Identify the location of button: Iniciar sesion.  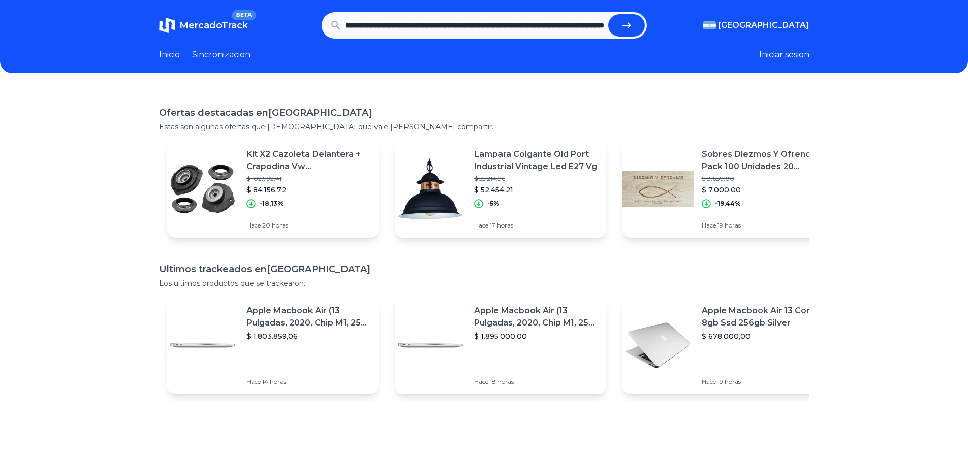
(784, 55).